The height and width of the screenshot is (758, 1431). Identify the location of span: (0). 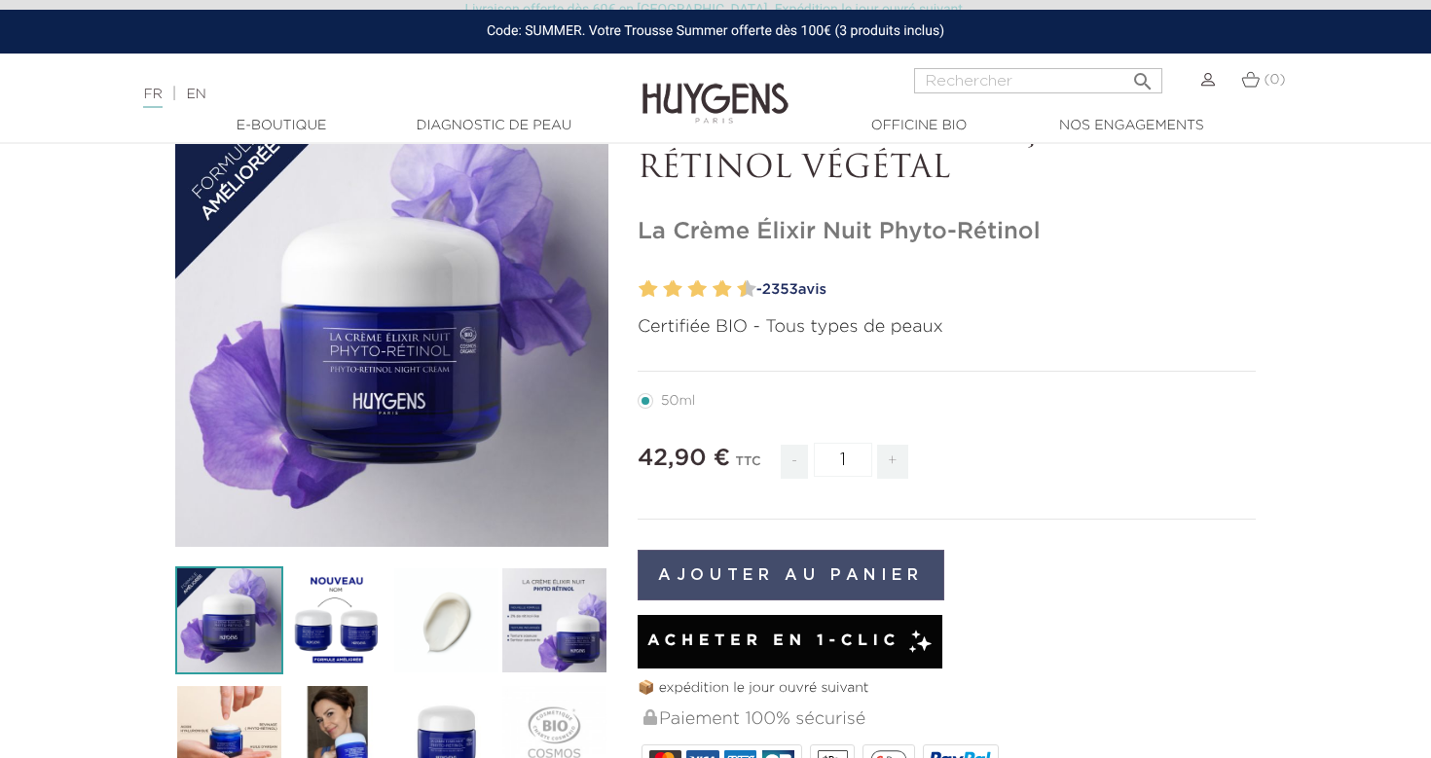
(1274, 80).